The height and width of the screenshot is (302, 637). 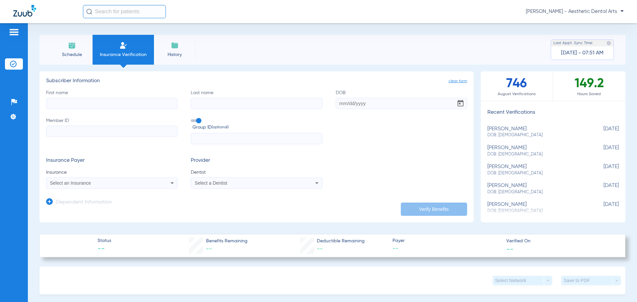 What do you see at coordinates (14, 32) in the screenshot?
I see `img: hamburger-icon` at bounding box center [14, 32].